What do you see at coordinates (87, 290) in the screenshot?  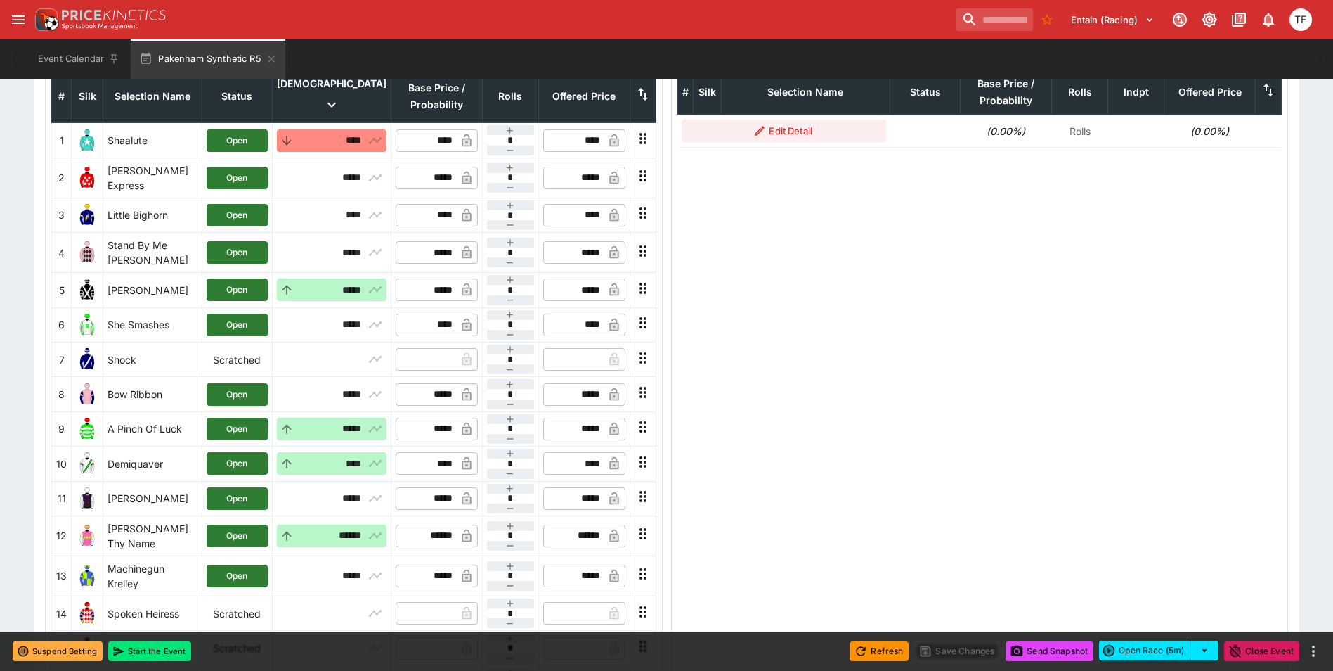 I see `img: runner 5` at bounding box center [87, 290].